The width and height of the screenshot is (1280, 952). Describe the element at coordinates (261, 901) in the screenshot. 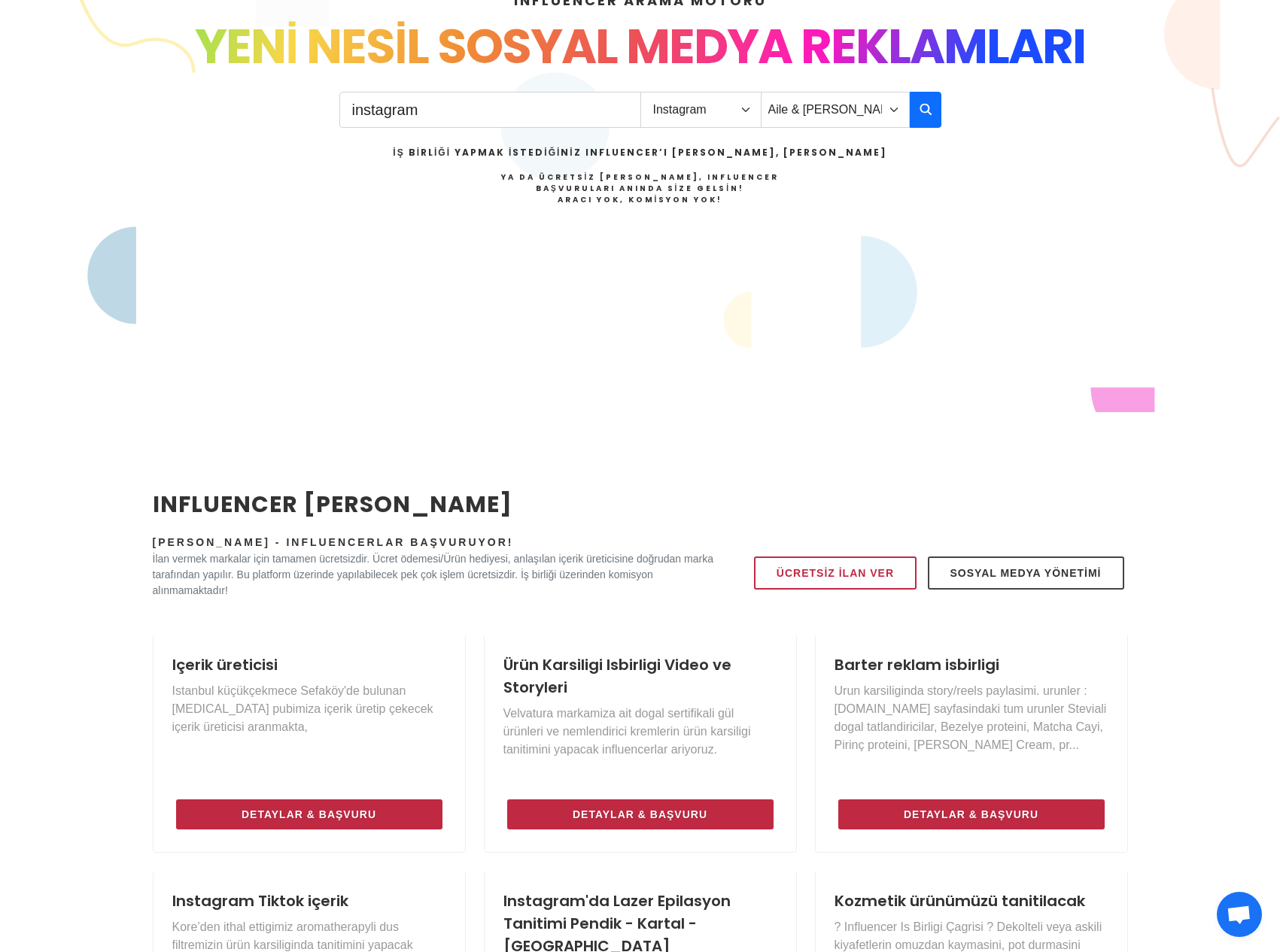

I see `a: Instagram Tiktok içerik` at that location.